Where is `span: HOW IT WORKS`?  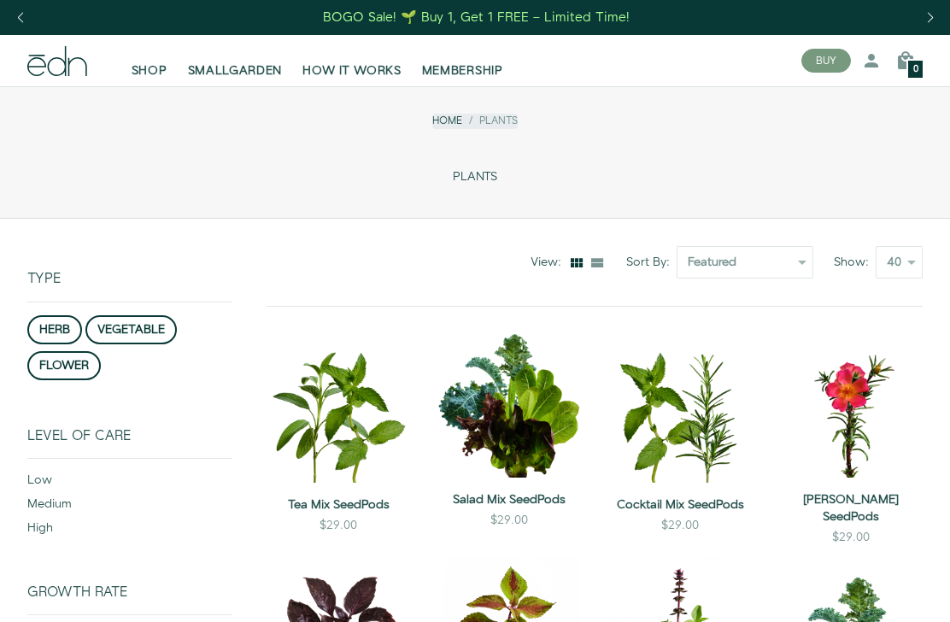
span: HOW IT WORKS is located at coordinates (351, 71).